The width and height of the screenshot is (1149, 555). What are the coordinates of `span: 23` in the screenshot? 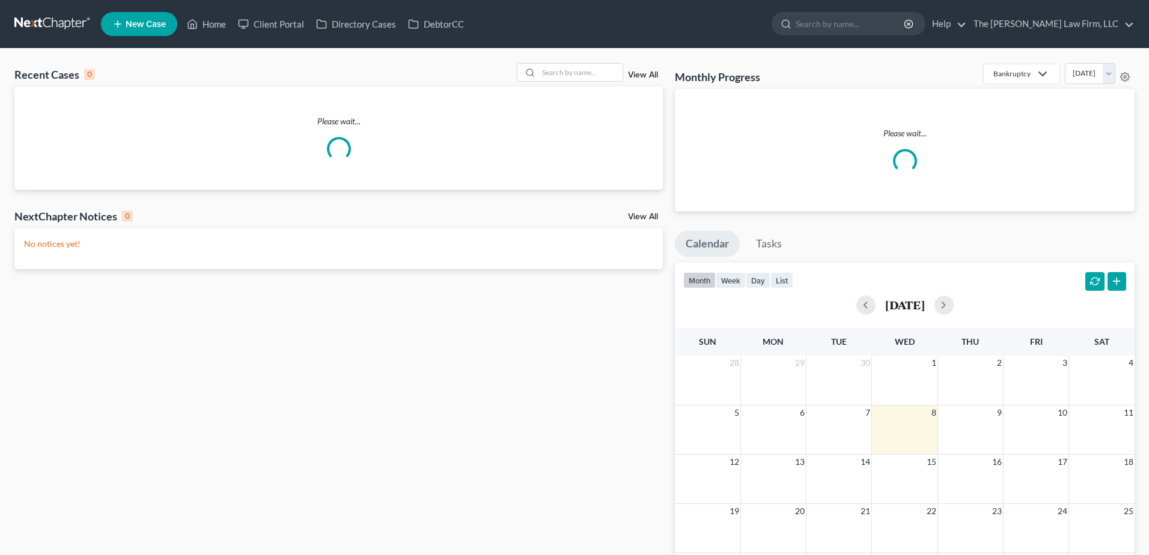 It's located at (997, 511).